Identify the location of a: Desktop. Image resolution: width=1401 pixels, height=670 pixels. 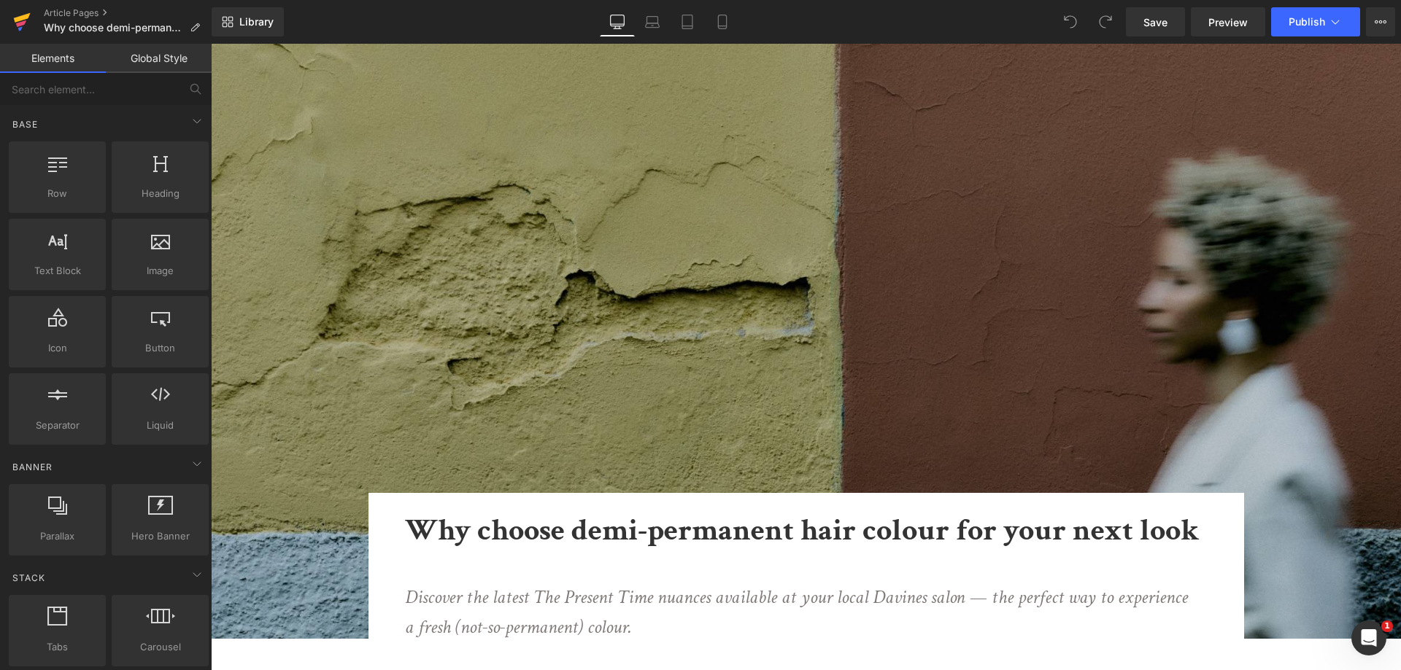
(617, 22).